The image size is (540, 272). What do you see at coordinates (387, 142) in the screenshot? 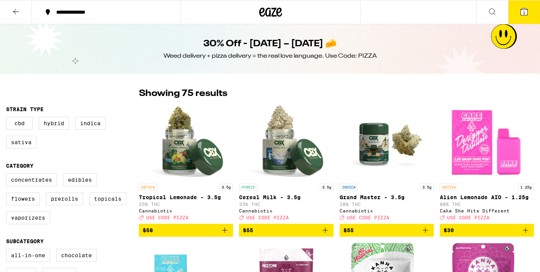
I see `img: Cannabiotix - Grand Master - 3.5g` at bounding box center [387, 142].